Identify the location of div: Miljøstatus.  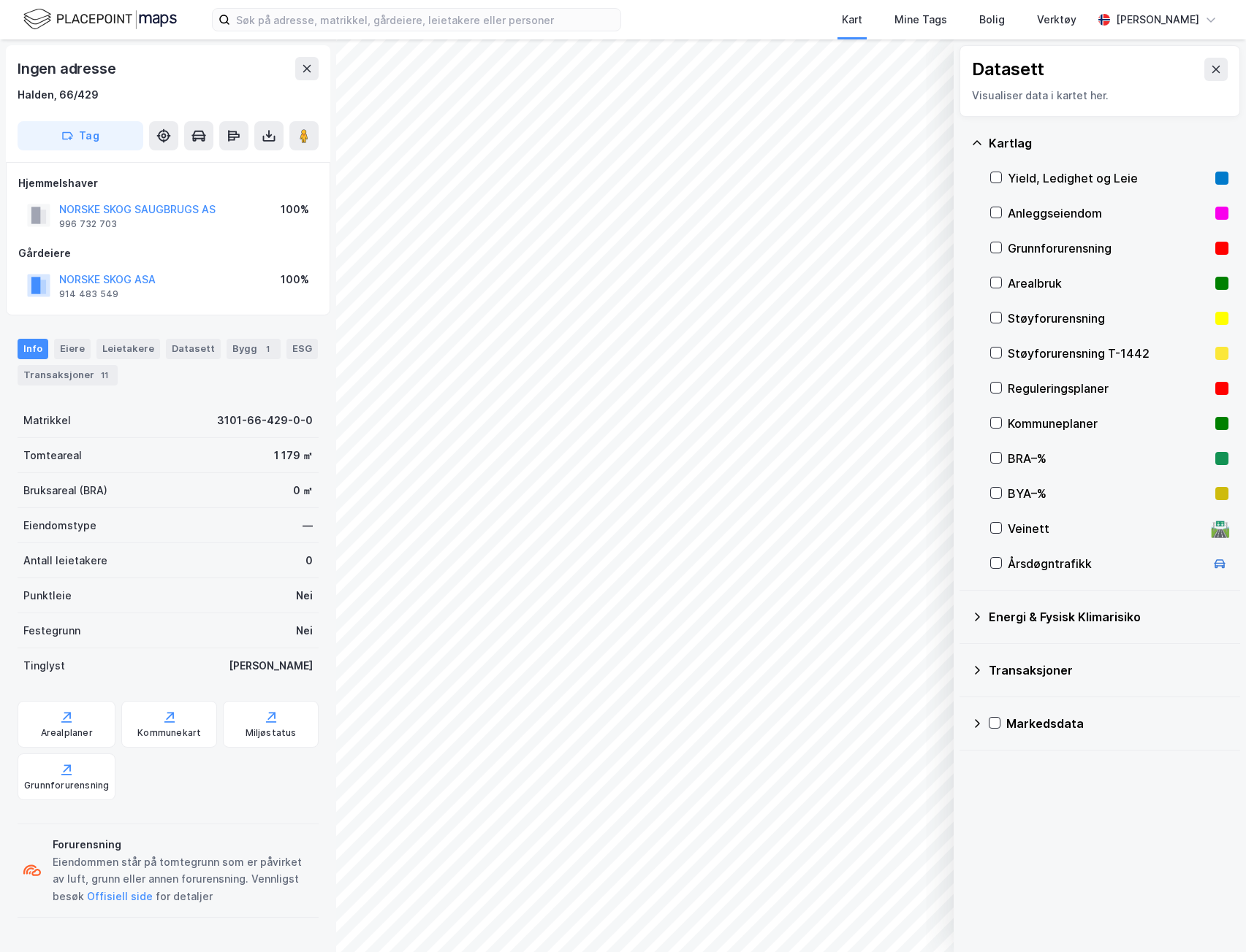
(271, 733).